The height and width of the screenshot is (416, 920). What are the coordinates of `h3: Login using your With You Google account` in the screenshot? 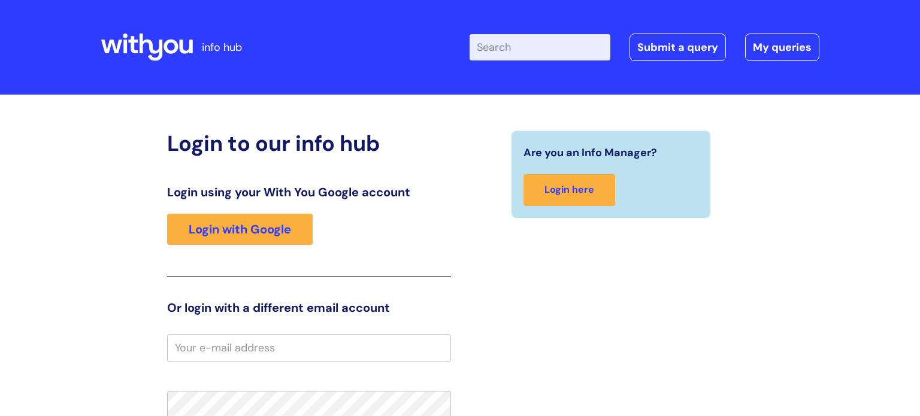 It's located at (309, 192).